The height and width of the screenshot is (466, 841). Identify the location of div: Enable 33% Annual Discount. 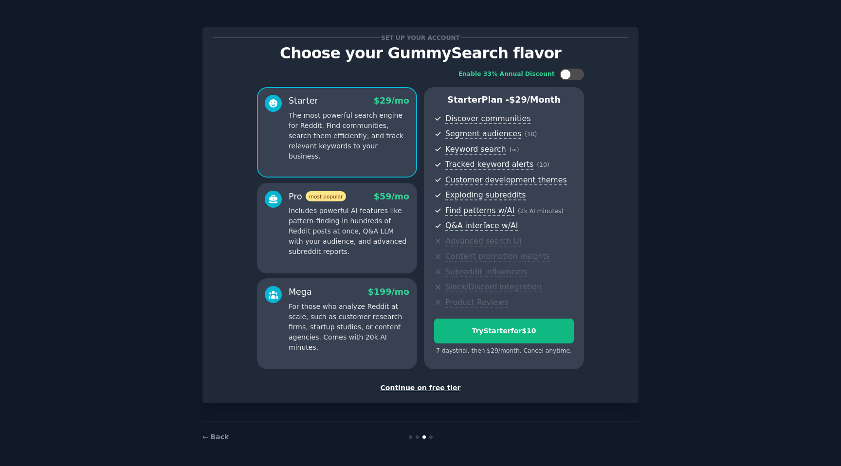
(507, 74).